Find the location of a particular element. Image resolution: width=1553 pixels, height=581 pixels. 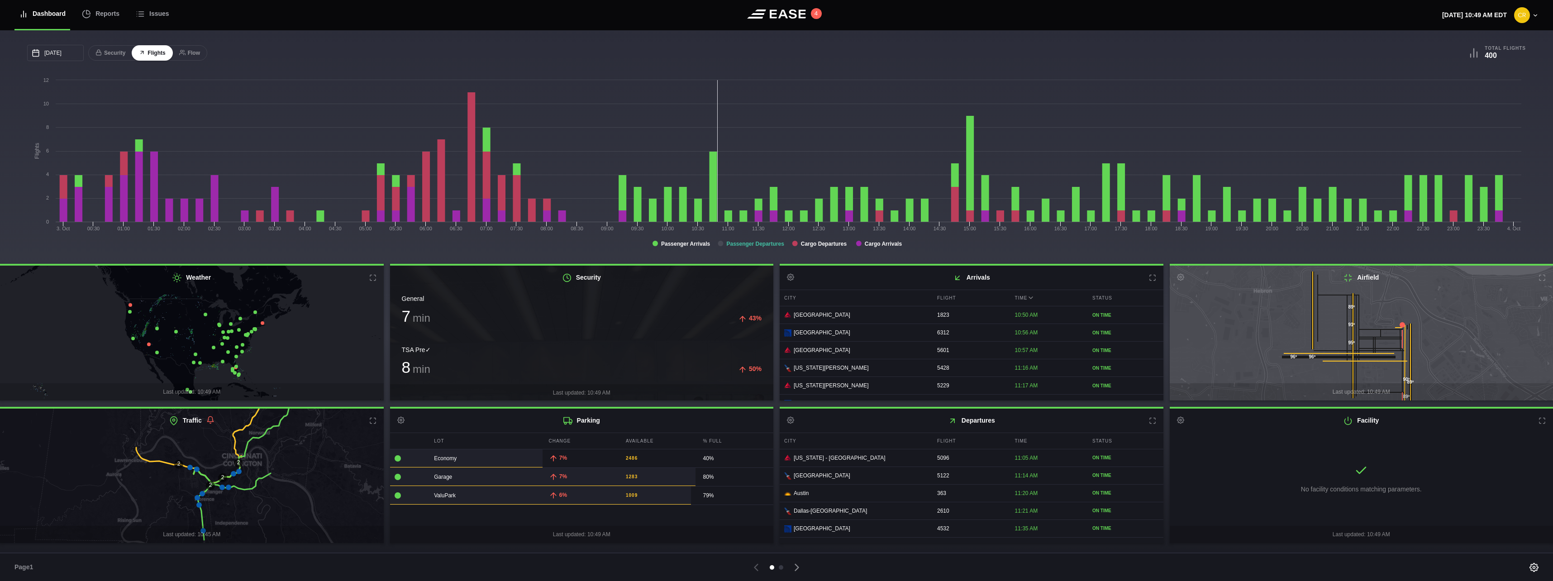

div: General is located at coordinates (582, 299).